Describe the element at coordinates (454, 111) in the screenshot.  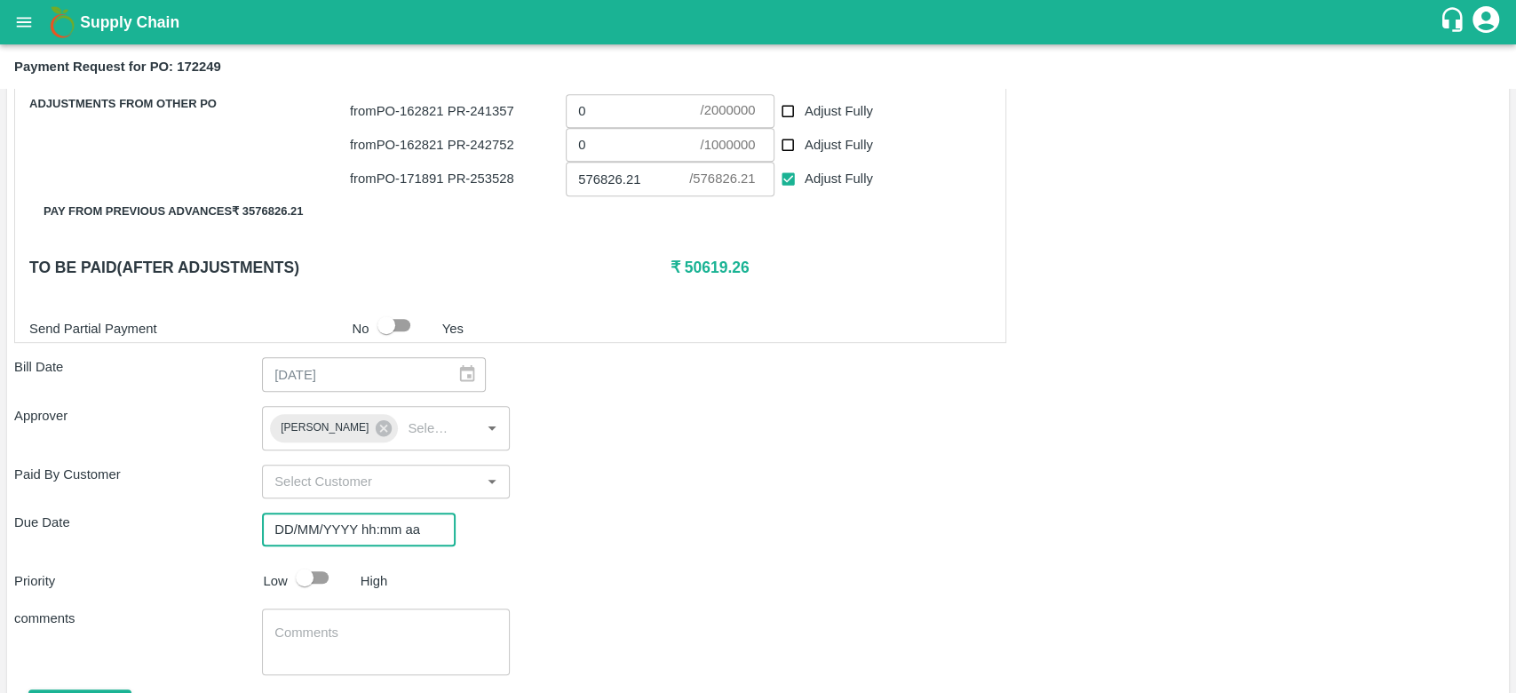
I see `p: from PO- 162821 PR- 241357` at that location.